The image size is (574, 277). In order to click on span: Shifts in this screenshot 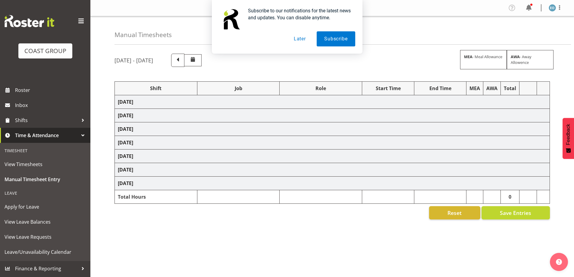, I will do `click(47, 120)`.